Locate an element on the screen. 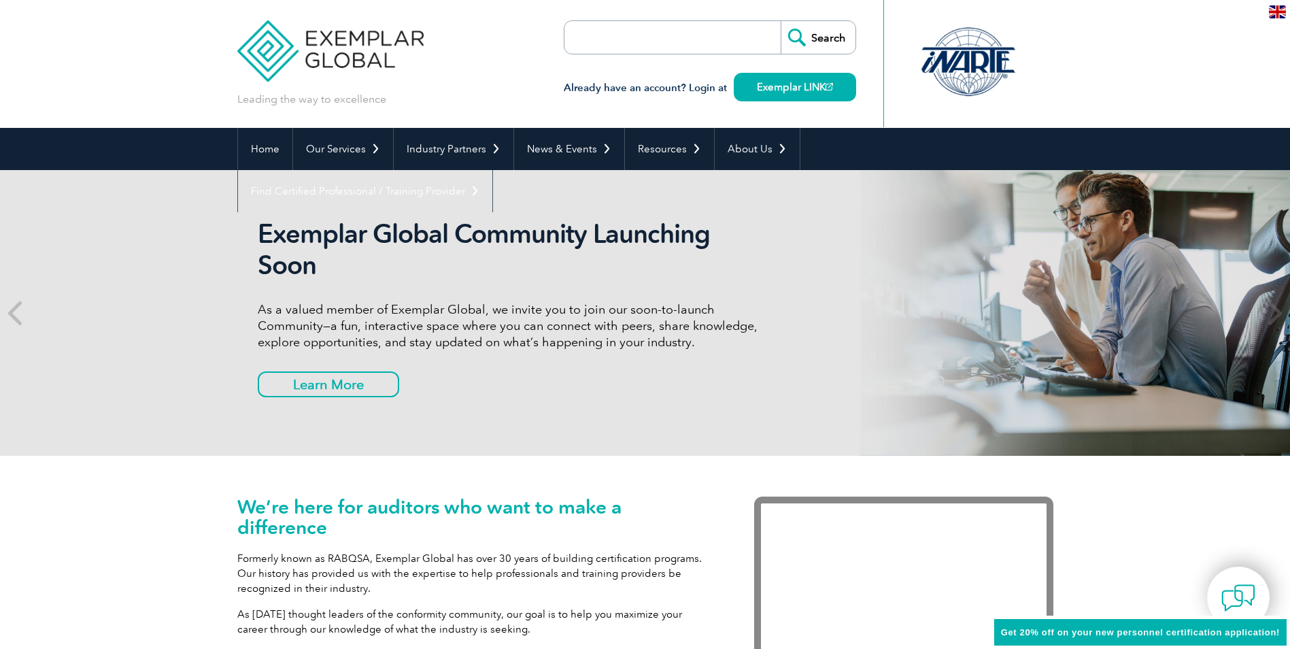 Image resolution: width=1290 pixels, height=649 pixels. a: Industry Partners is located at coordinates (454, 149).